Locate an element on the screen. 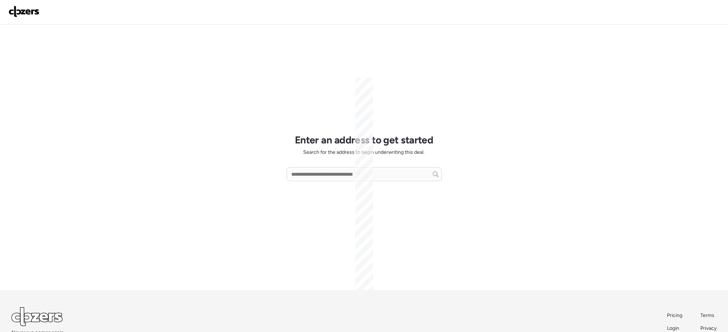  a: Pricing is located at coordinates (675, 316).